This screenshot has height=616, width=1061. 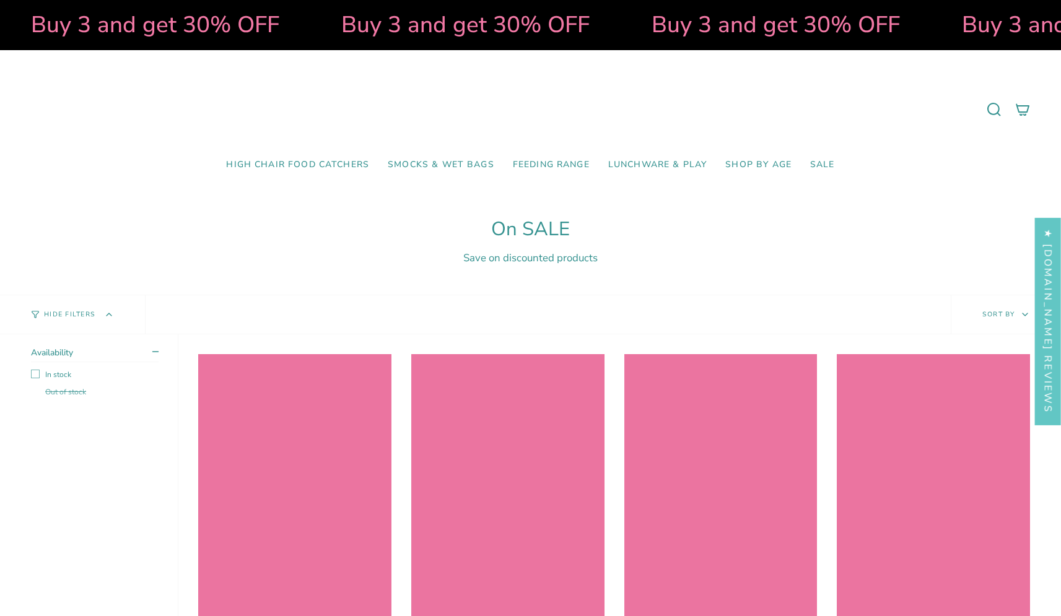 What do you see at coordinates (1006, 315) in the screenshot?
I see `button: Sort by` at bounding box center [1006, 315].